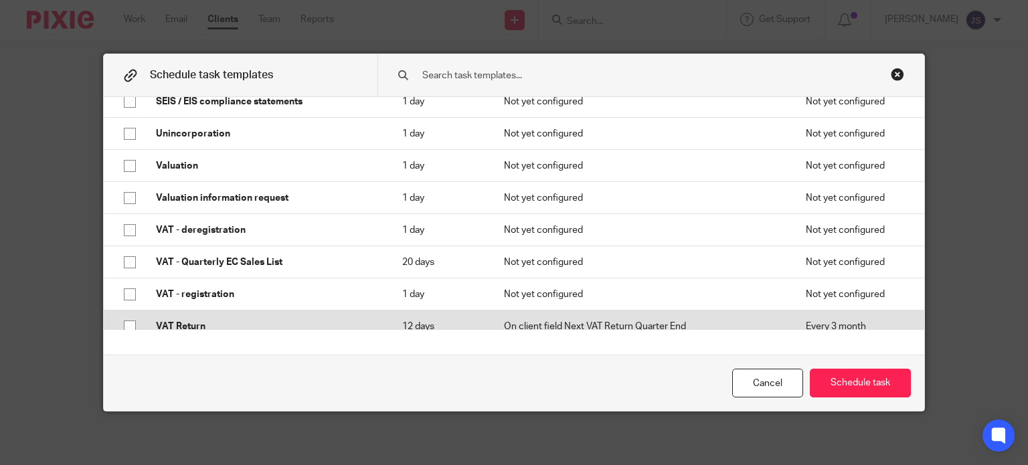  What do you see at coordinates (632, 76) in the screenshot?
I see `input: Search task templates...` at bounding box center [632, 76].